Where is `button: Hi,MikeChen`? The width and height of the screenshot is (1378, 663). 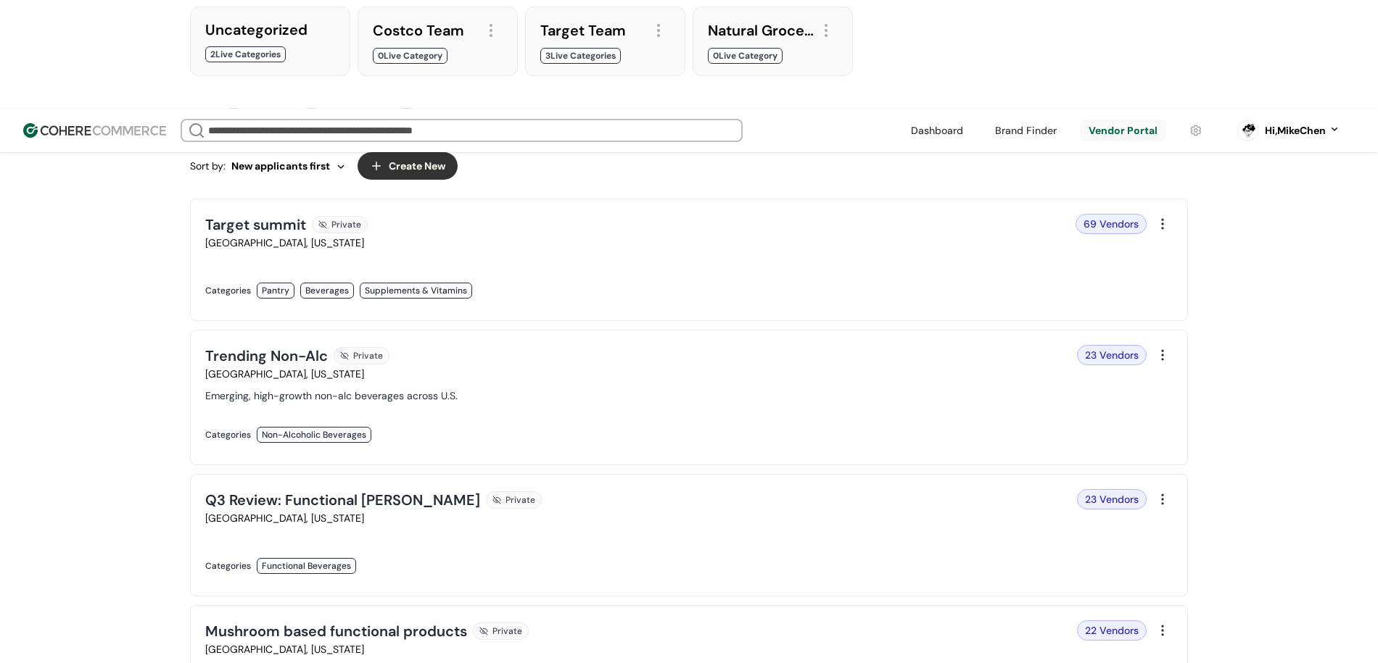 button: Hi,MikeChen is located at coordinates (1302, 131).